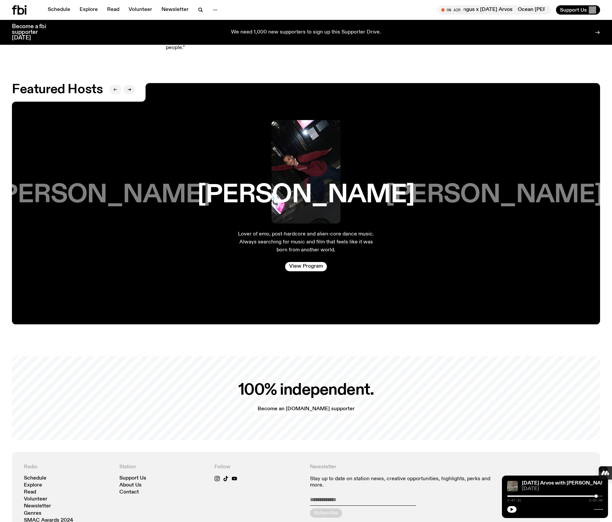 The width and height of the screenshot is (612, 522). Describe the element at coordinates (133, 478) in the screenshot. I see `a: Support Us` at that location.